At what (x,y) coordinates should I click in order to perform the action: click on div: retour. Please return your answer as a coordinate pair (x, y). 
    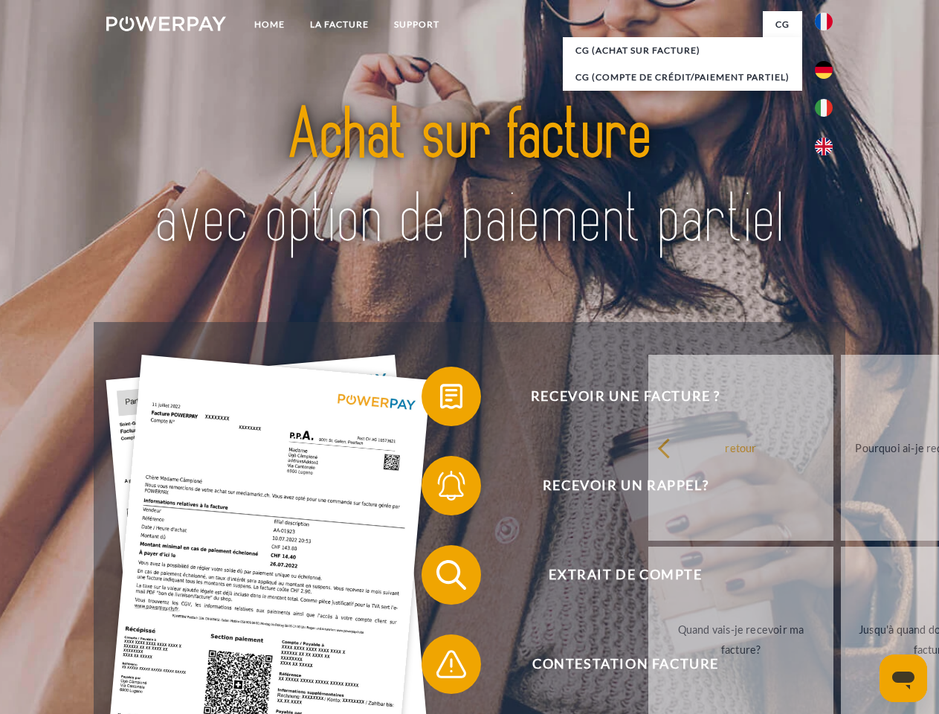
    Looking at the image, I should click on (741, 447).